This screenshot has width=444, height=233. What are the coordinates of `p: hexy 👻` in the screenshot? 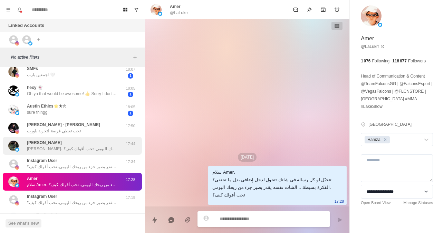 It's located at (35, 88).